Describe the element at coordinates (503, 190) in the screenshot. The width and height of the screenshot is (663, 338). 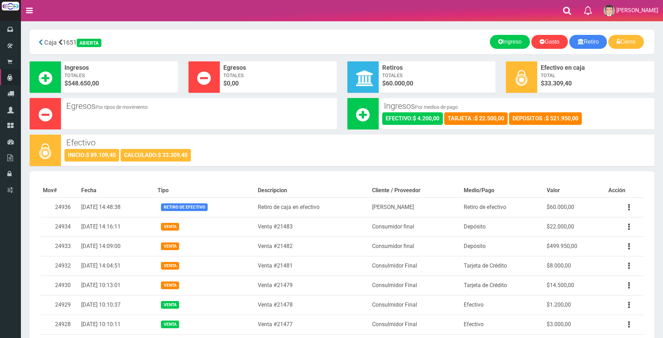
I see `th: Medio/Pago` at that location.